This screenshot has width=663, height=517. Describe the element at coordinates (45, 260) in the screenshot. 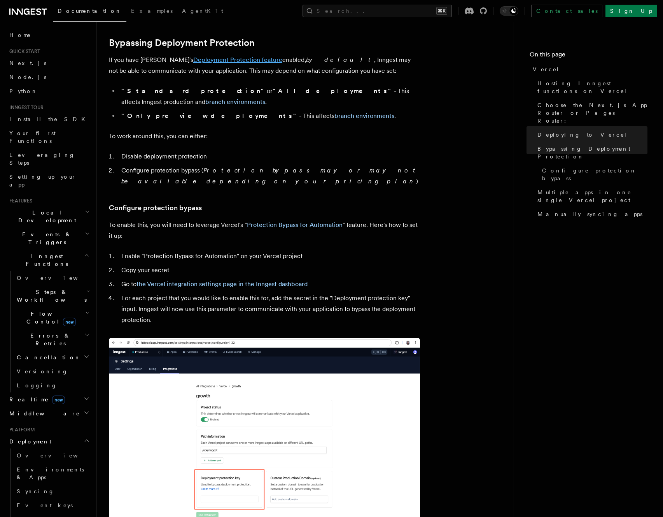

I see `span: Inngest Functions` at that location.